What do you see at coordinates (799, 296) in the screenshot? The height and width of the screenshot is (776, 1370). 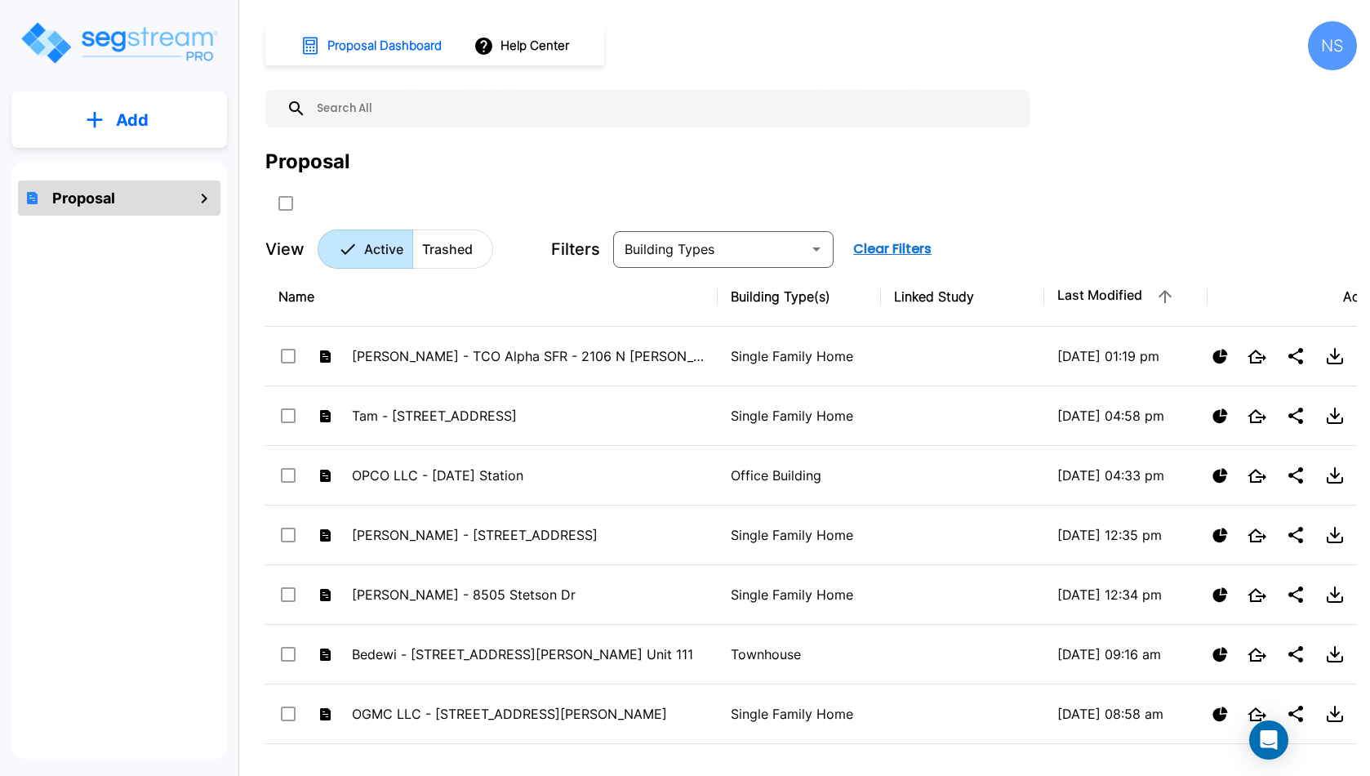 I see `th: Building Type(s)` at bounding box center [799, 296].